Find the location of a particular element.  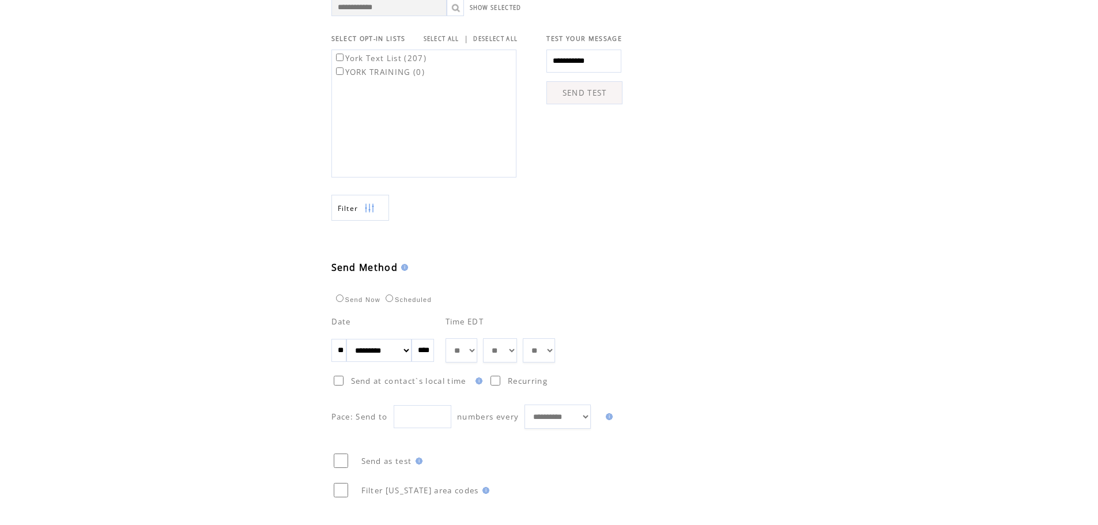

label: York Text List (207) is located at coordinates (380, 58).